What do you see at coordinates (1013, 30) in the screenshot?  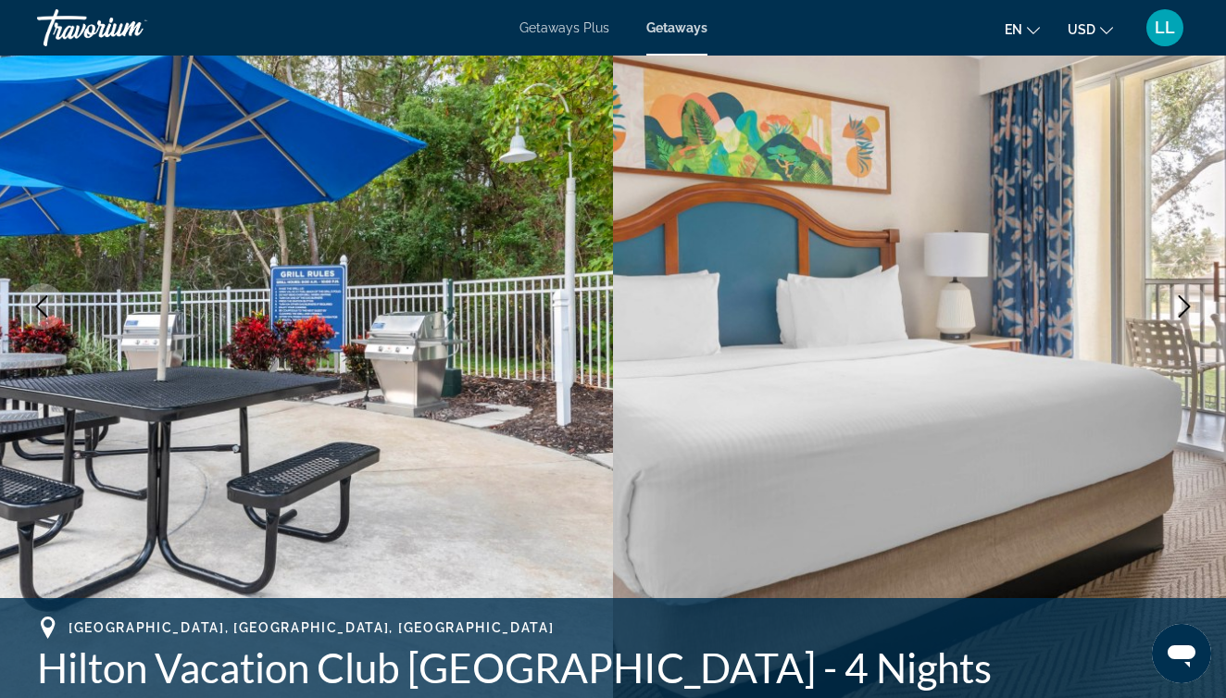 I see `span: en` at bounding box center [1013, 30].